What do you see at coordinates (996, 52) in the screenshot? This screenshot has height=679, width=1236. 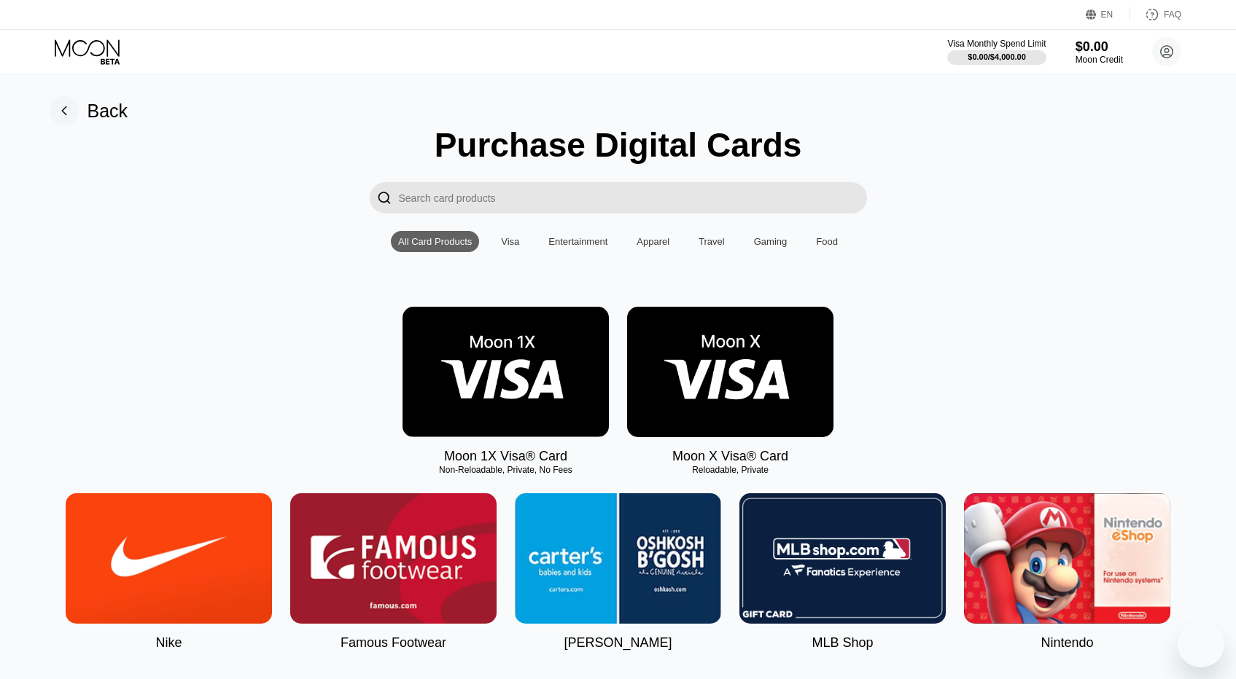 I see `div: Visa Monthly Spend Limit$0.00/$4,000.00` at bounding box center [996, 52].